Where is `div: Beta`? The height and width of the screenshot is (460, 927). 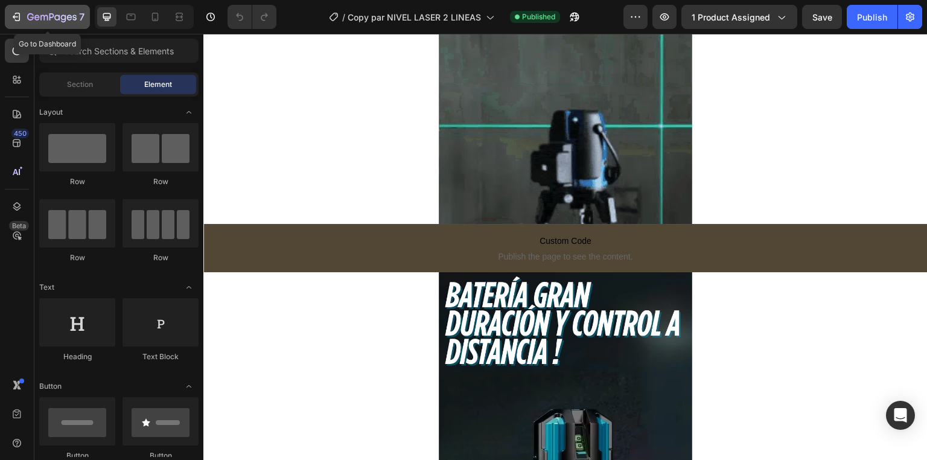
div: Beta is located at coordinates (19, 226).